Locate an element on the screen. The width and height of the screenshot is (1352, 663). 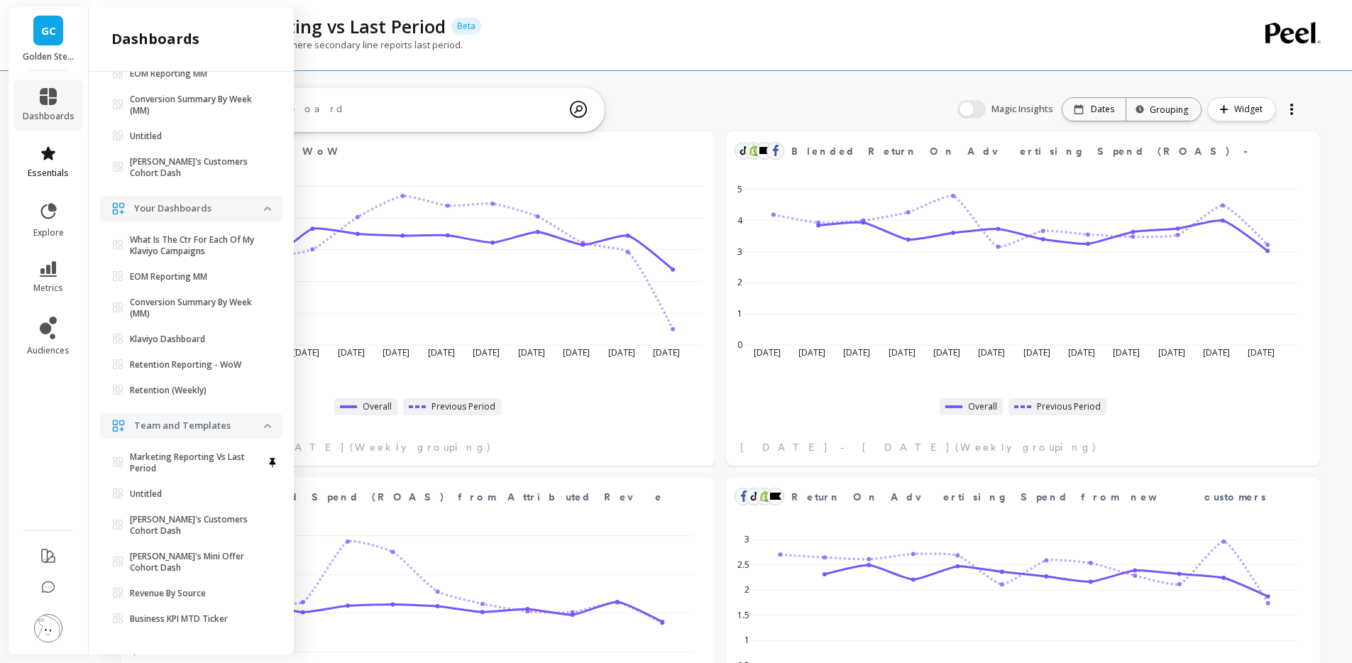
span: Widget is located at coordinates (1251, 109).